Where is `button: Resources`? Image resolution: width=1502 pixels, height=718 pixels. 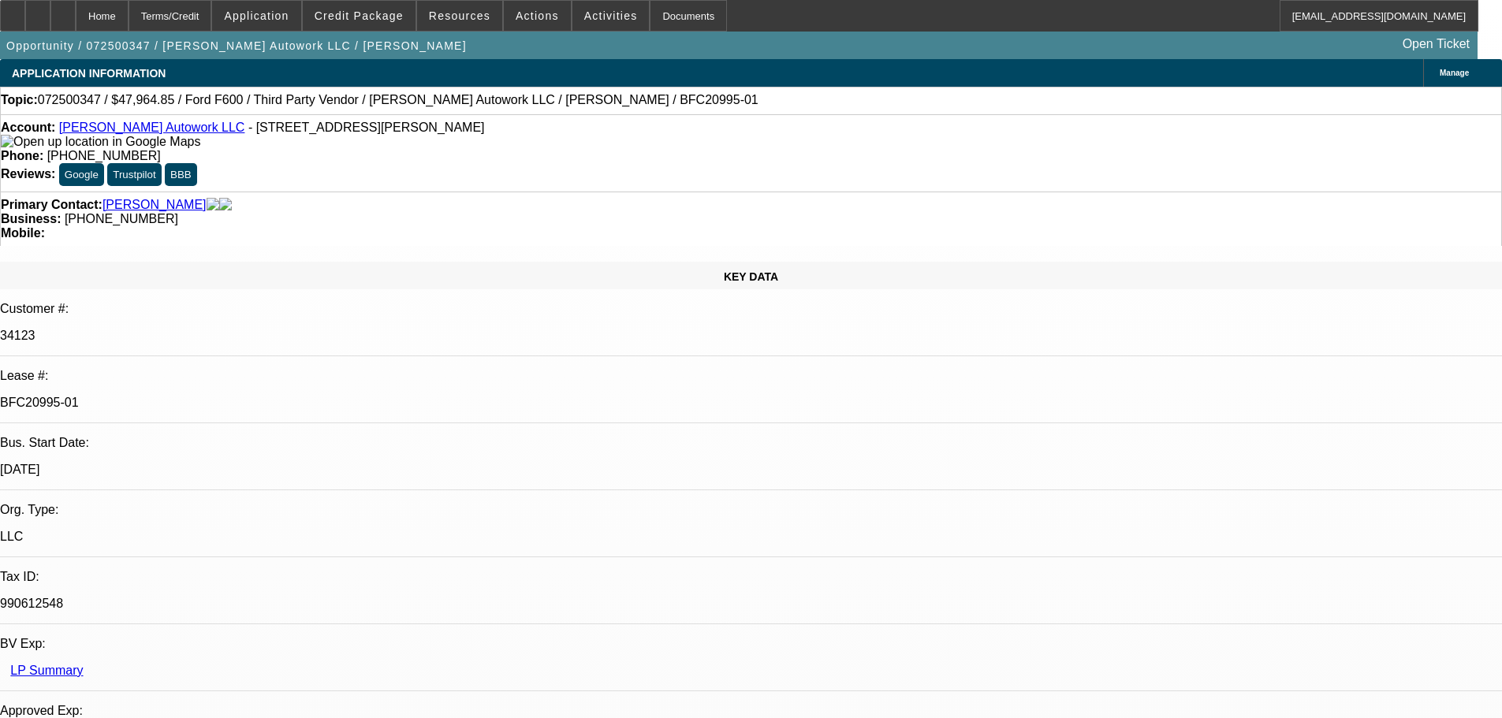
button: Resources is located at coordinates (460, 16).